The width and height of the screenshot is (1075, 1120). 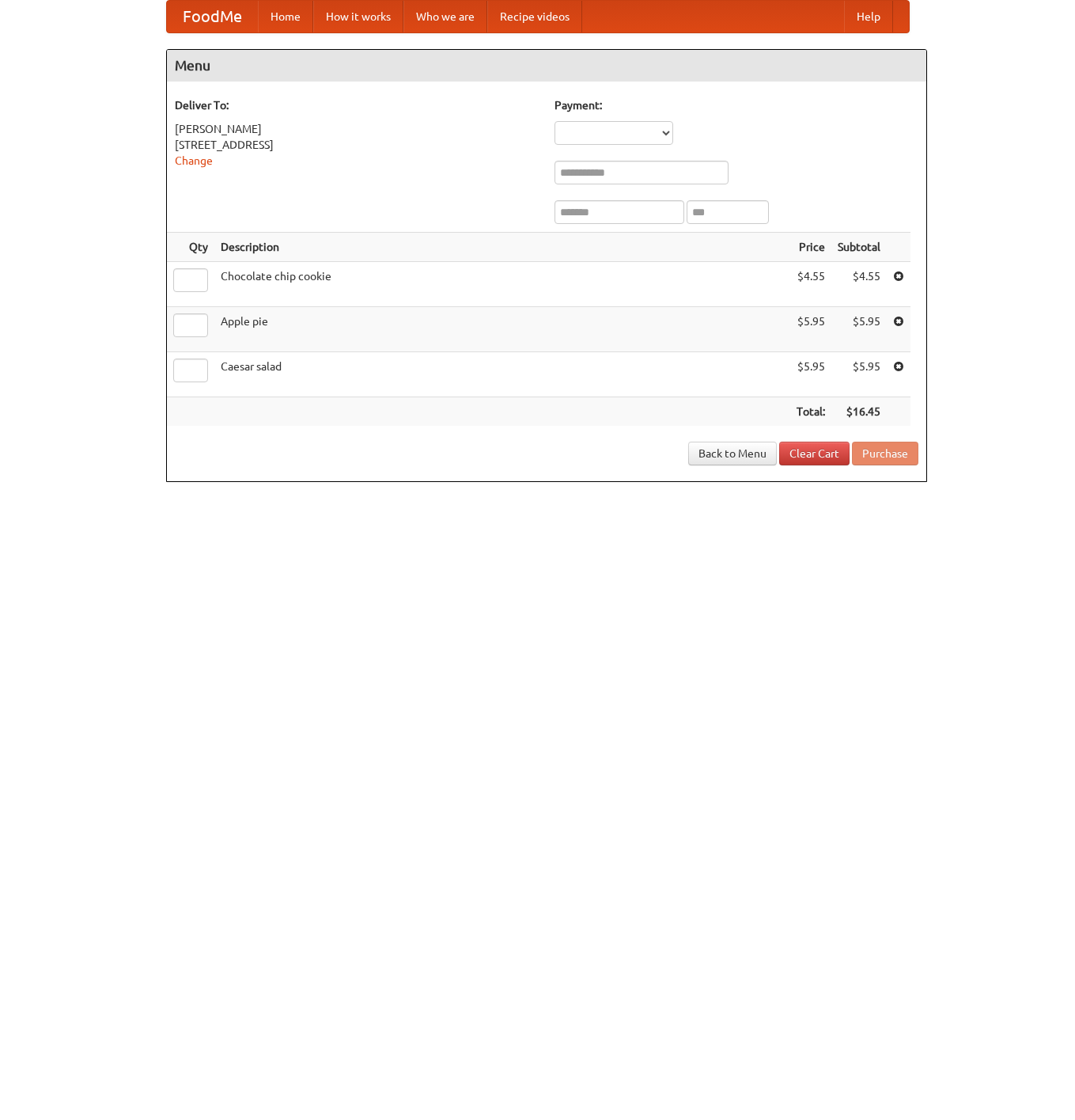 I want to click on th: Price, so click(x=811, y=247).